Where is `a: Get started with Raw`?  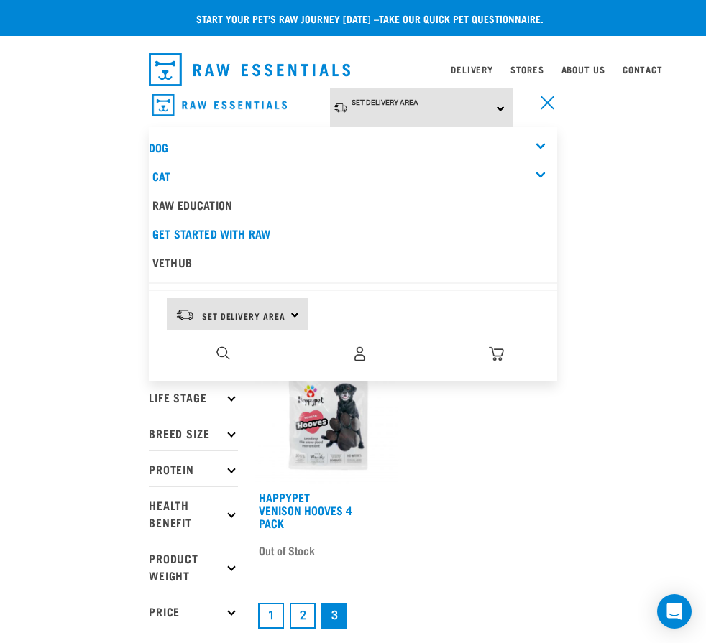 a: Get started with Raw is located at coordinates (353, 234).